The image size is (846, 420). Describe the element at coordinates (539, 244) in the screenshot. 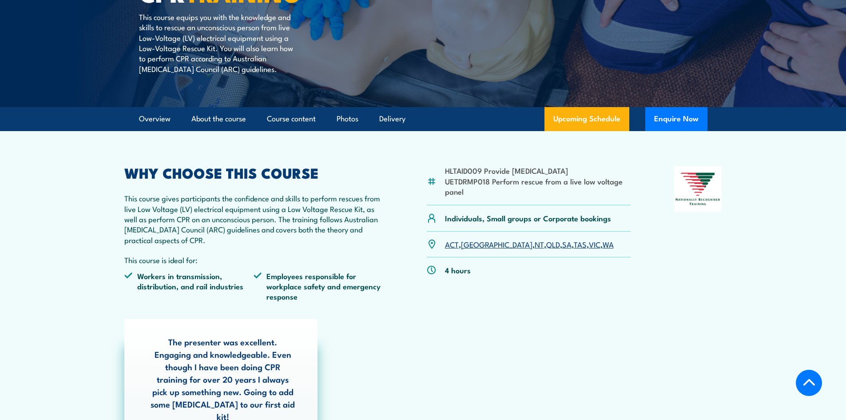

I see `a: NT` at that location.